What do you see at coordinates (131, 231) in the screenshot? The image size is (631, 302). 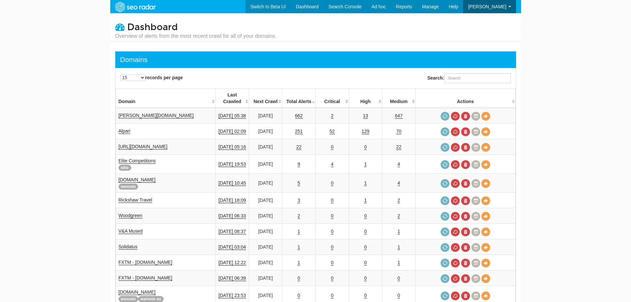 I see `a: V&A Mused` at bounding box center [131, 231].